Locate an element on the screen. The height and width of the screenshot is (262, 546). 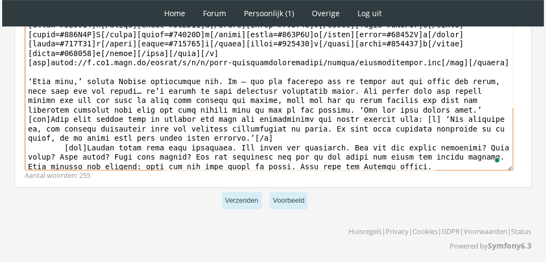
strong: 6.3 is located at coordinates (527, 245).